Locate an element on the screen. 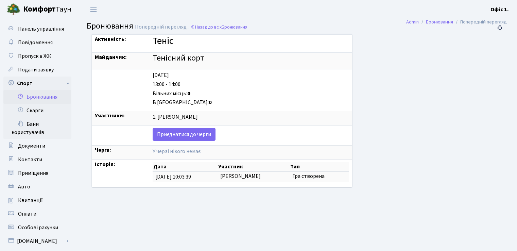  a: Назад до всіхБронювання is located at coordinates (219, 27).